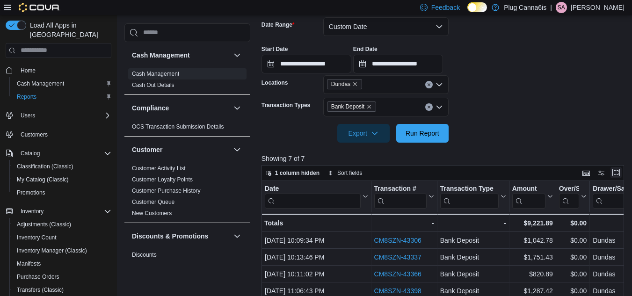 The height and width of the screenshot is (296, 632). I want to click on div: Transaction #, so click(400, 188).